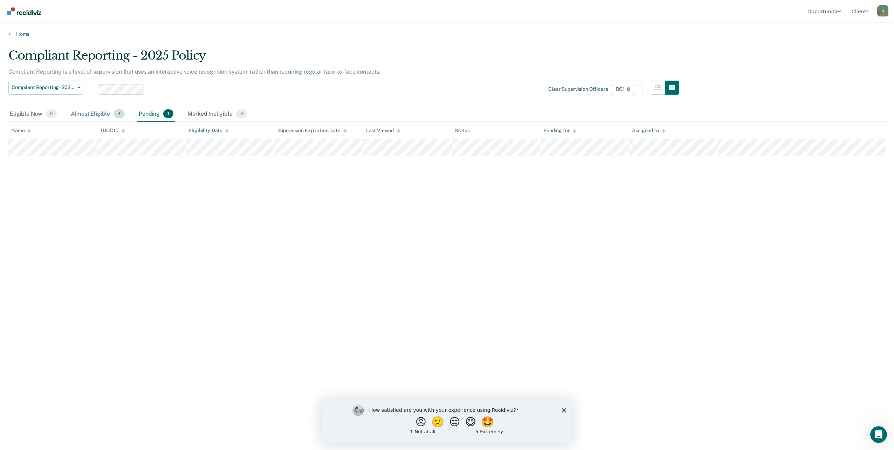  I want to click on div: Supervision Expiration Date, so click(312, 130).